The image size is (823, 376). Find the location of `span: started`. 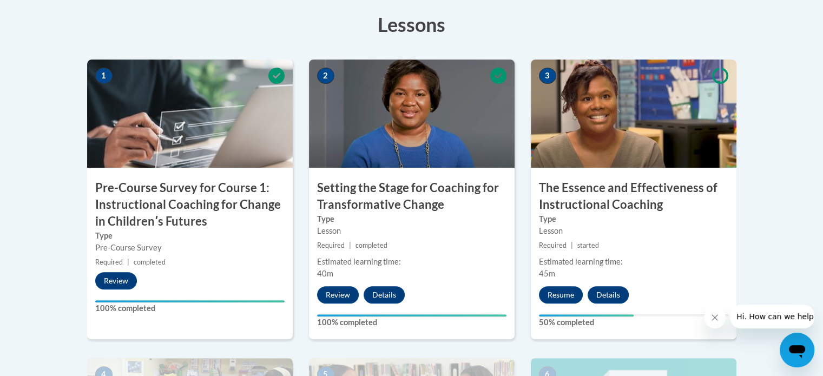

span: started is located at coordinates (588, 245).